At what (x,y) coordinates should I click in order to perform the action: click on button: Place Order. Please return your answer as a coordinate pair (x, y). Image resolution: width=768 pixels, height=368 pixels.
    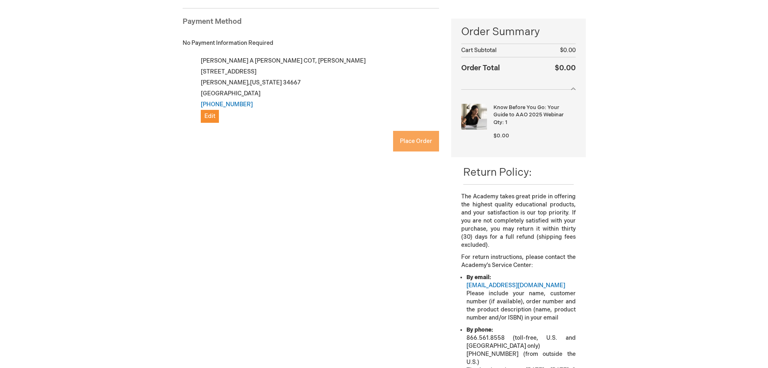
    Looking at the image, I should click on (416, 141).